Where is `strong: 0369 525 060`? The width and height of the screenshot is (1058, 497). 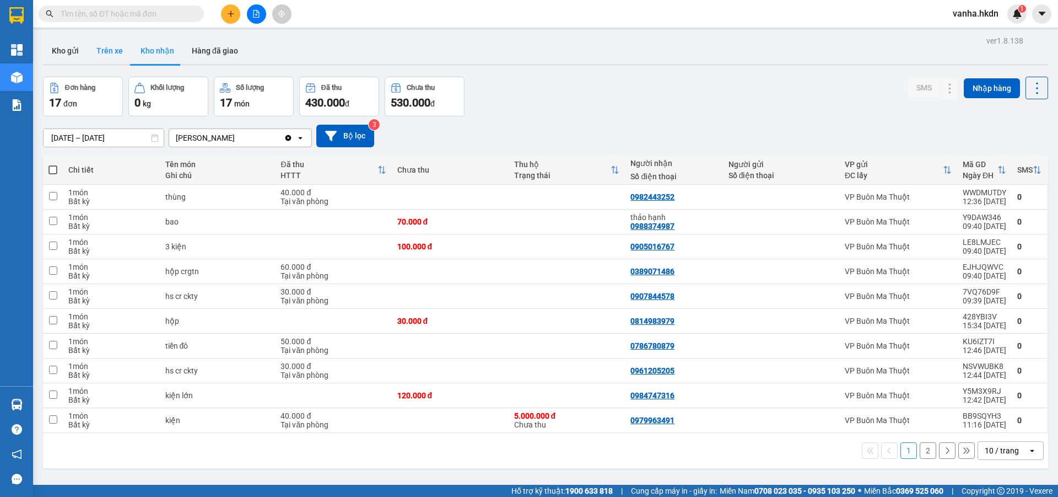
strong: 0369 525 060 is located at coordinates (920, 491).